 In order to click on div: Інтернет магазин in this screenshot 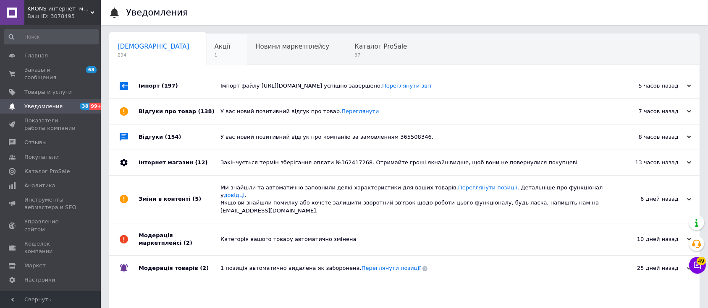, I will do `click(179, 163)`.